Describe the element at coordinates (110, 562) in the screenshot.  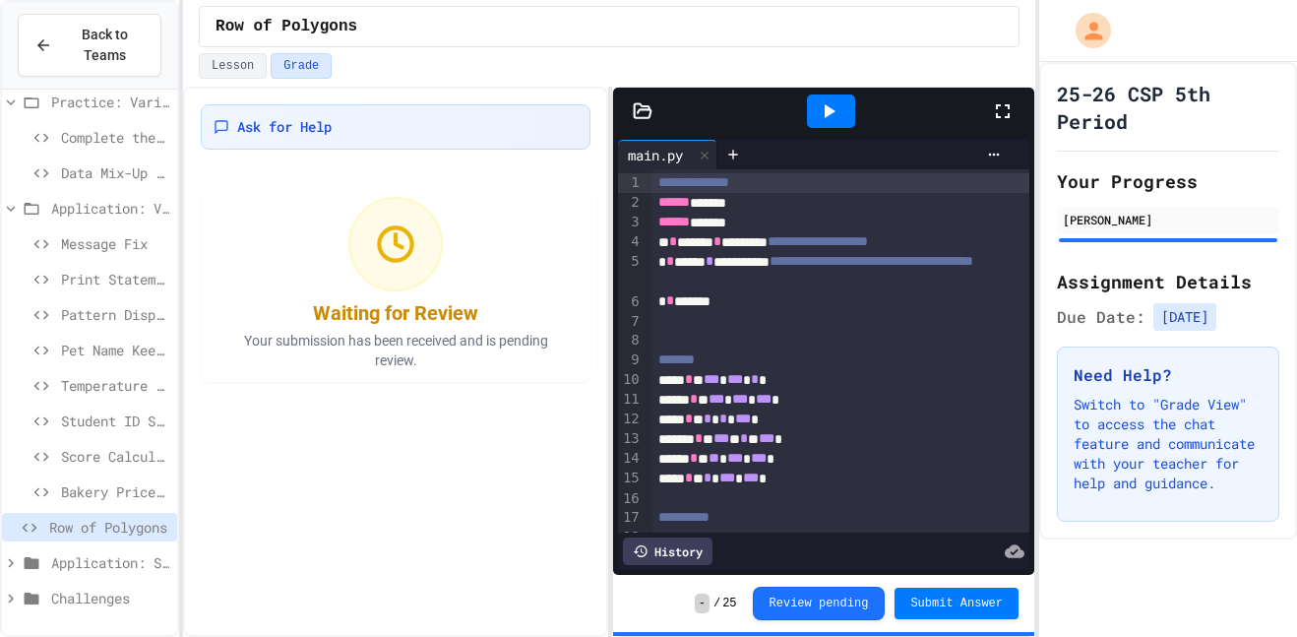
I see `span: Application: Strings, Inputs, Math` at that location.